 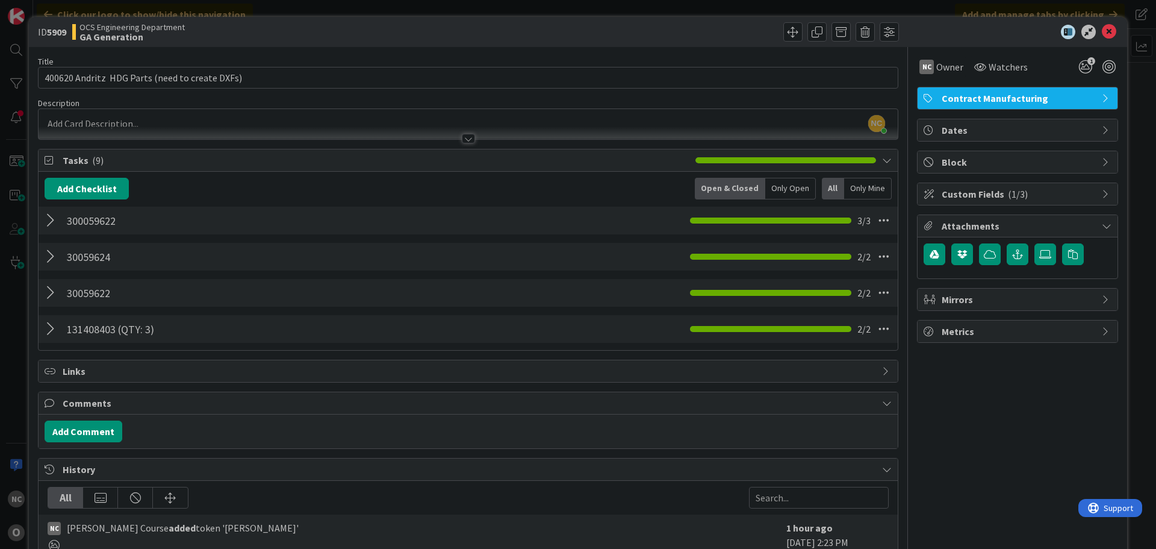 What do you see at coordinates (1019, 226) in the screenshot?
I see `span: Attachments` at bounding box center [1019, 226].